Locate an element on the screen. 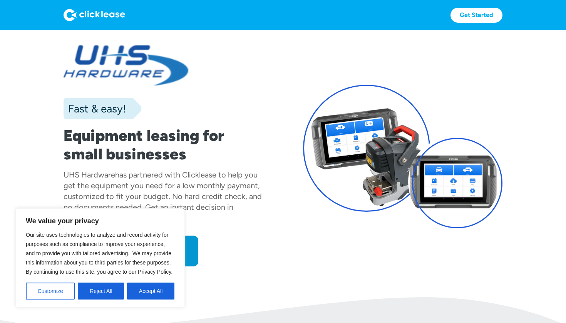 The width and height of the screenshot is (566, 323). button: Customize is located at coordinates (50, 291).